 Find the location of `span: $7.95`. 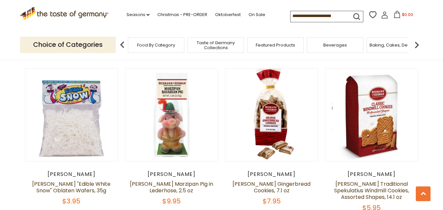

span: $7.95 is located at coordinates (271, 201).